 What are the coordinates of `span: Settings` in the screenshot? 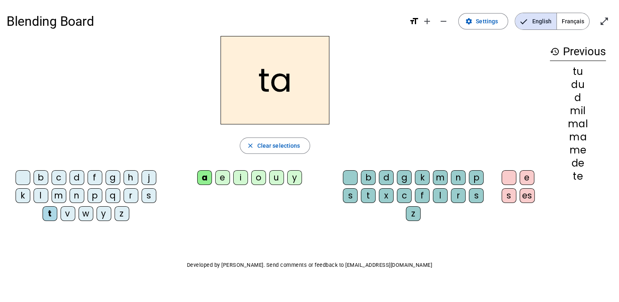 It's located at (487, 21).